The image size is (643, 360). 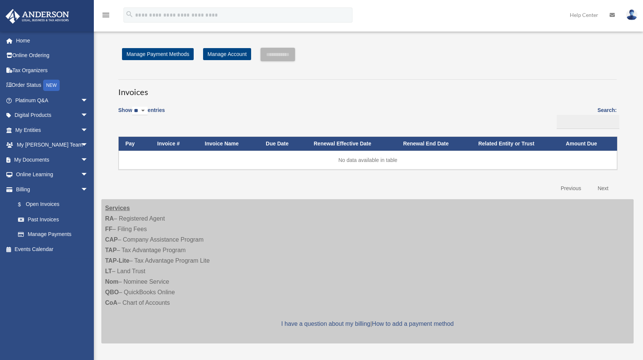 What do you see at coordinates (52, 41) in the screenshot?
I see `a: Home` at bounding box center [52, 41].